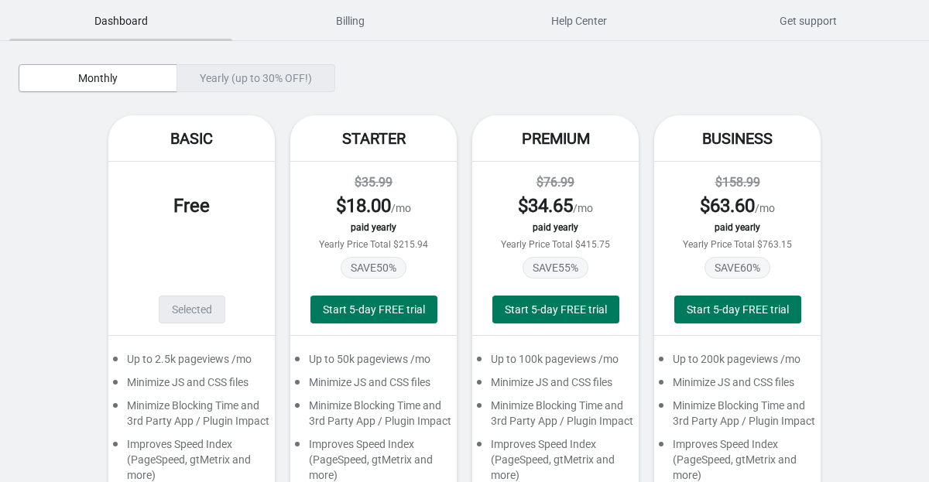 The image size is (929, 482). What do you see at coordinates (350, 21) in the screenshot?
I see `span: Billing` at bounding box center [350, 21].